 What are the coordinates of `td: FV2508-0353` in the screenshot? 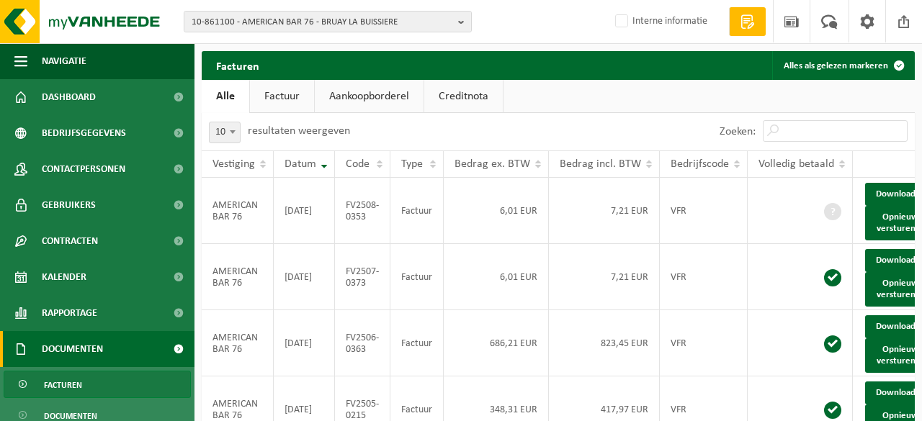 It's located at (362, 211).